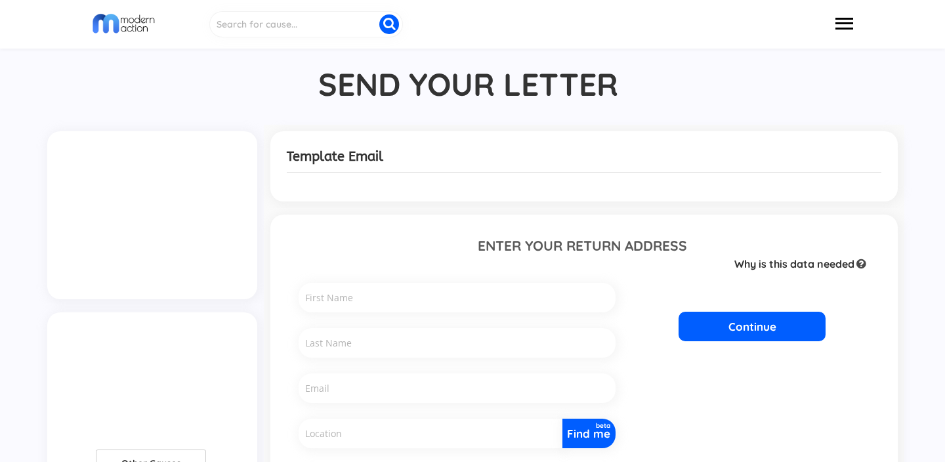 This screenshot has width=945, height=462. Describe the element at coordinates (457, 297) in the screenshot. I see `input: First Name` at that location.